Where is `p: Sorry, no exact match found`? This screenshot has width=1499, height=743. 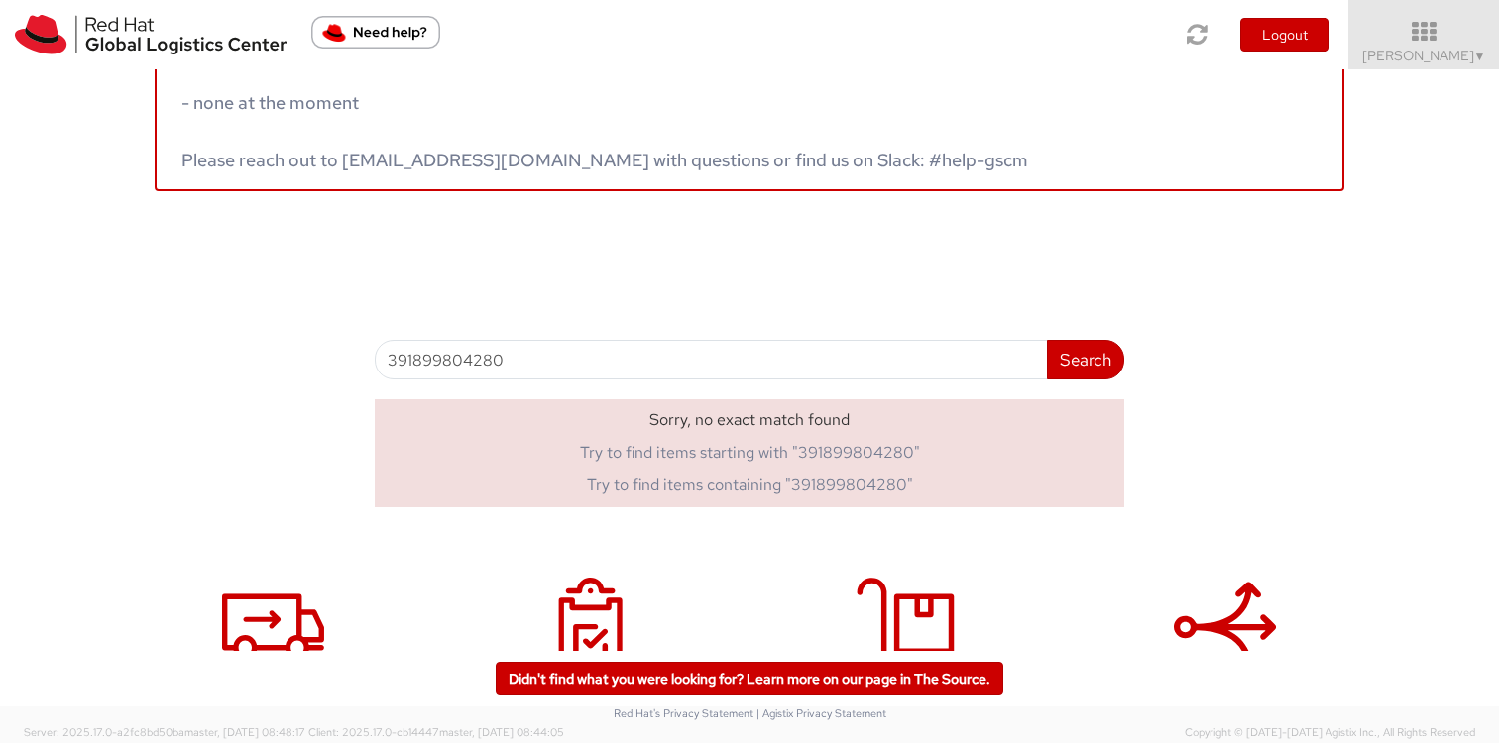 p: Sorry, no exact match found is located at coordinates (749, 420).